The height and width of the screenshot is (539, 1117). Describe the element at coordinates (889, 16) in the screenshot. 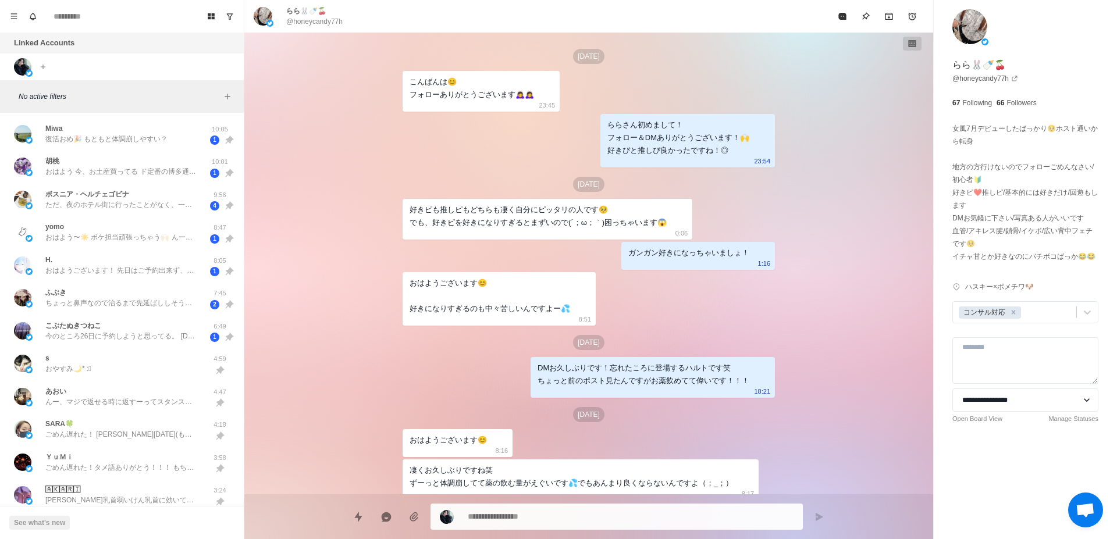

I see `button: Archive` at that location.